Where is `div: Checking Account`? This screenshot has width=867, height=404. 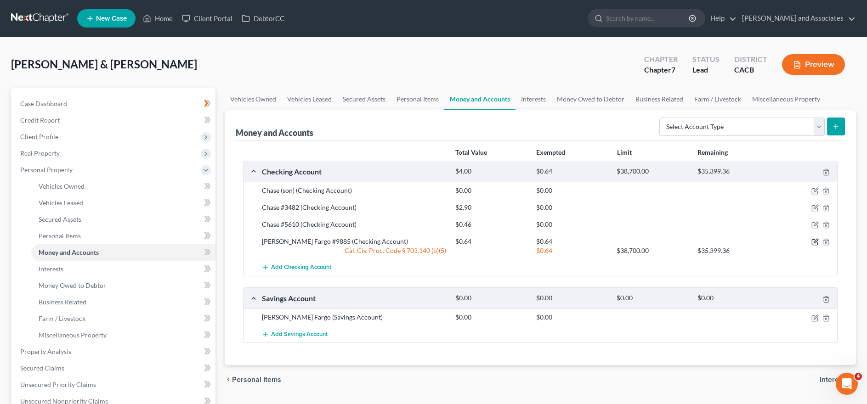 div: Checking Account is located at coordinates (354, 171).